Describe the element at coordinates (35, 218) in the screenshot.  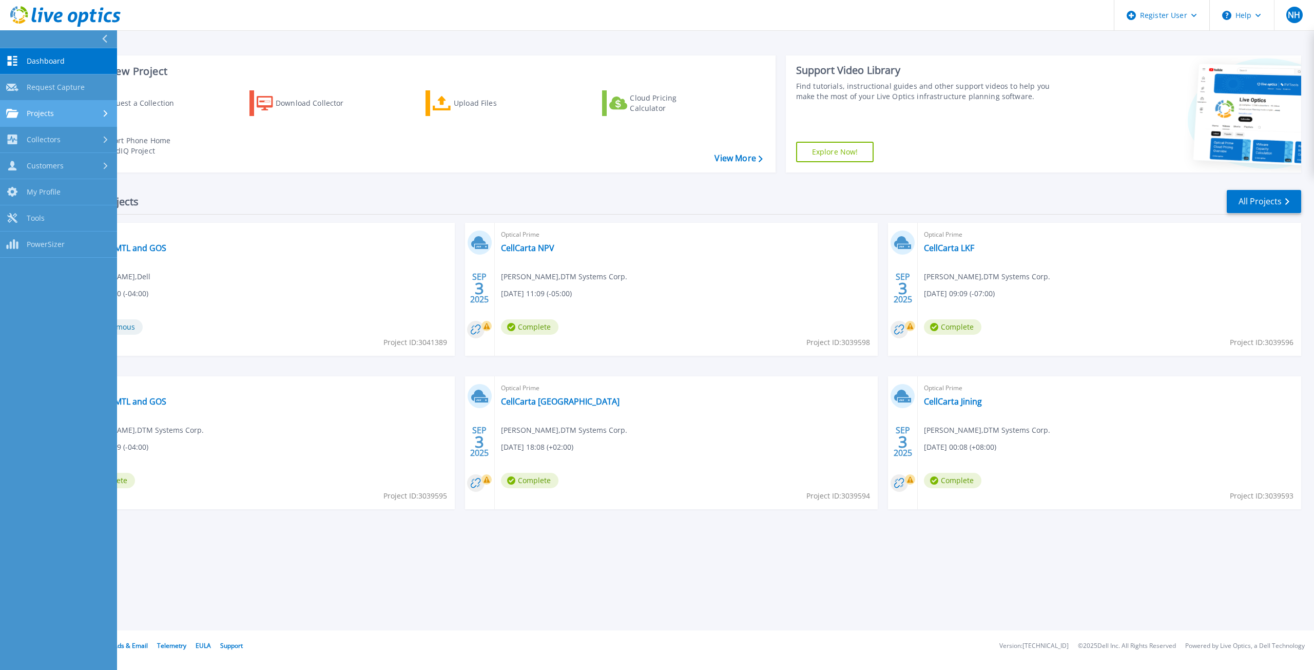
I see `span: Tools` at that location.